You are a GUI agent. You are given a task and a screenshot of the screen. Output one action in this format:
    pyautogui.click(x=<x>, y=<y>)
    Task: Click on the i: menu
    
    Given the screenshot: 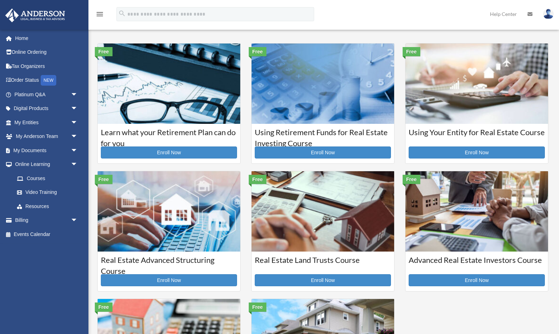 What is the action you would take?
    pyautogui.click(x=100, y=14)
    